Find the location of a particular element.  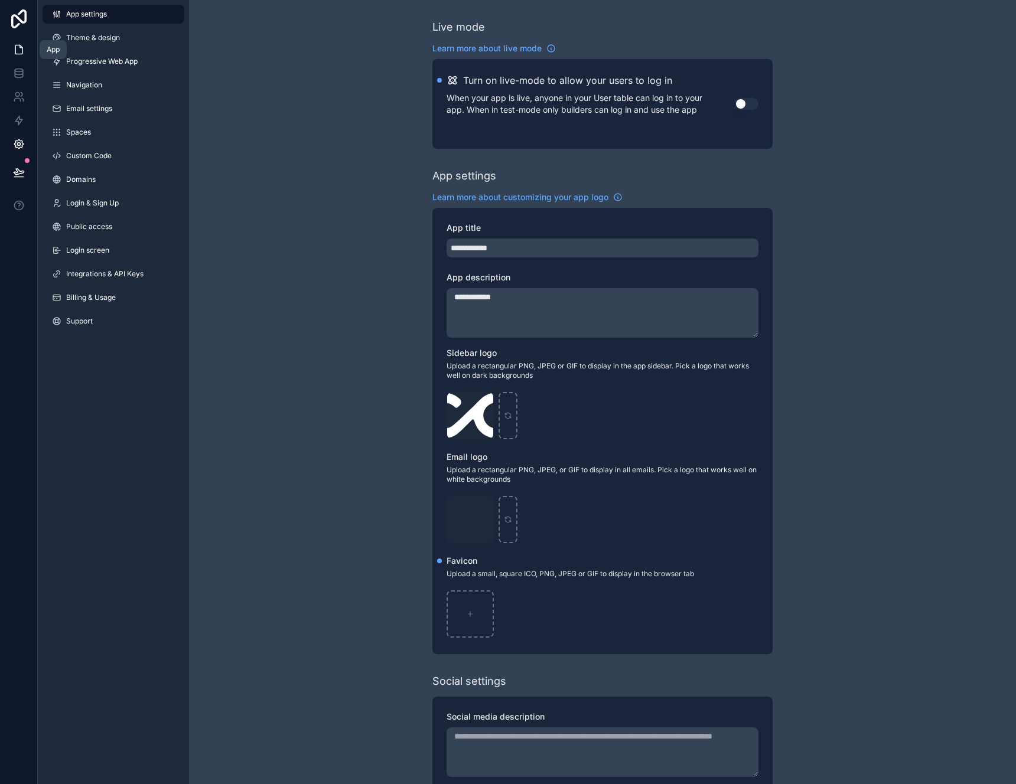

span: Login screen is located at coordinates (87, 250).